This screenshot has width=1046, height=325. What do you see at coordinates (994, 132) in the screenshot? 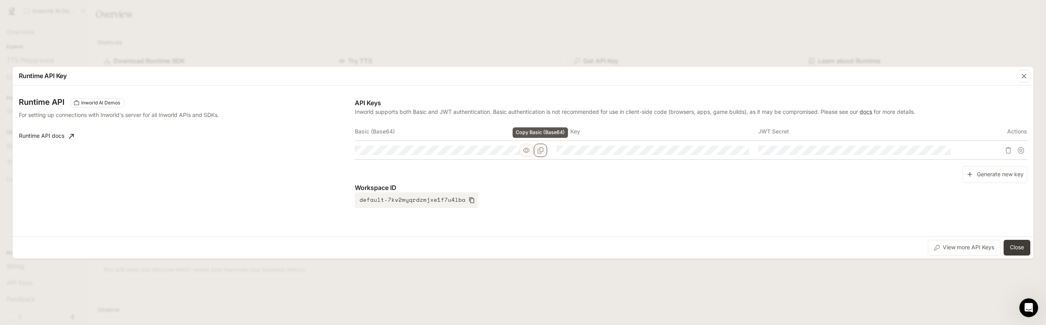
I see `th: Actions` at bounding box center [994, 132].